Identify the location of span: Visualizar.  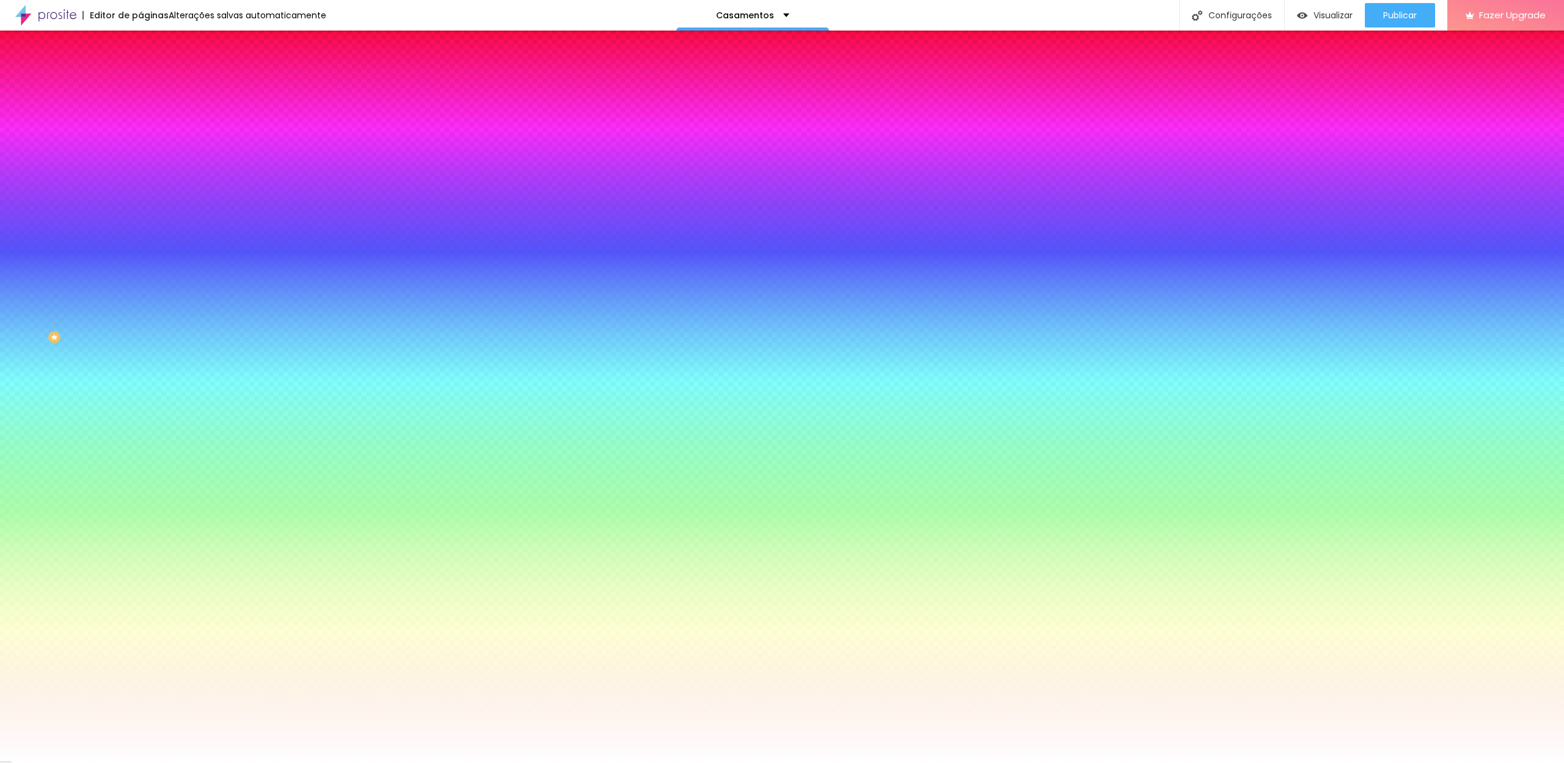
(1333, 15).